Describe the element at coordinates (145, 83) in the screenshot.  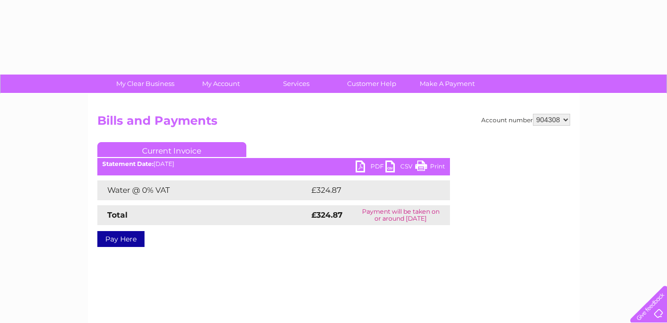
I see `a: My Clear Business` at that location.